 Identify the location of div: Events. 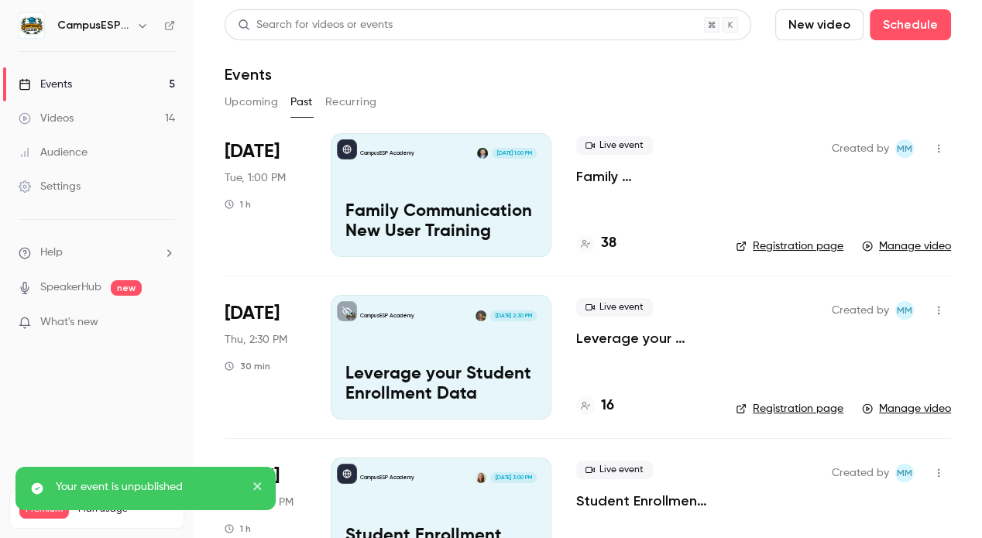
(45, 84).